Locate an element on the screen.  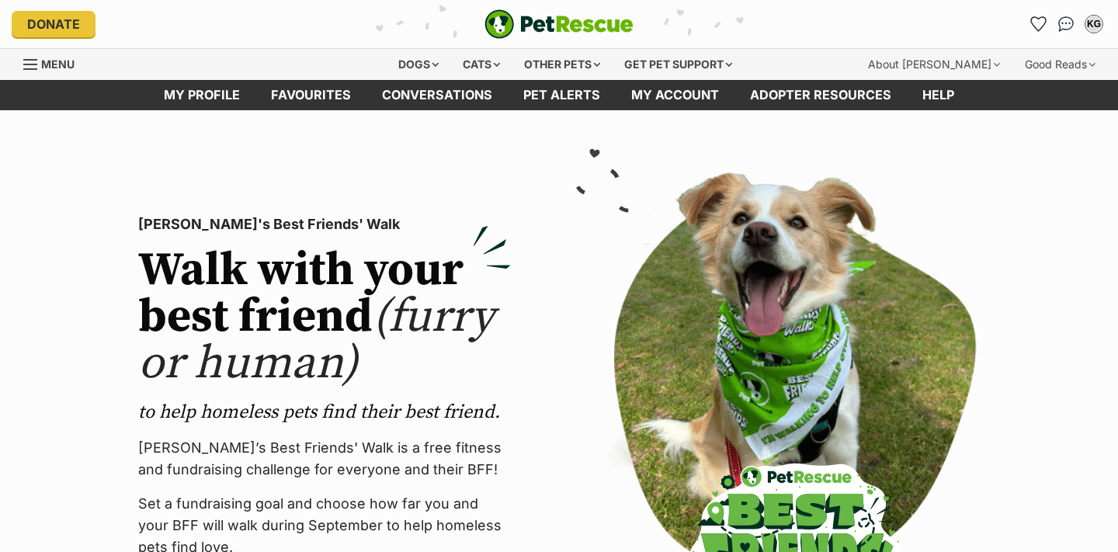
a: conversations is located at coordinates (437, 95).